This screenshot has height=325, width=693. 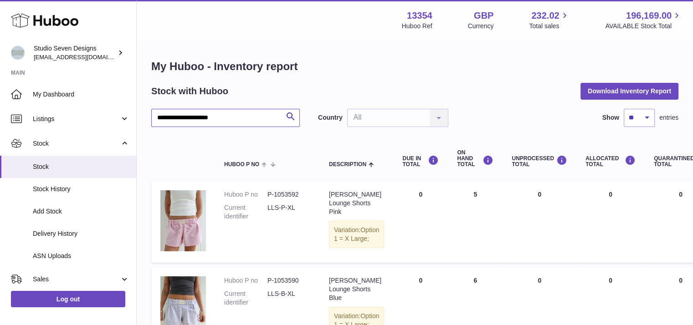 I want to click on span: Total sales, so click(x=549, y=26).